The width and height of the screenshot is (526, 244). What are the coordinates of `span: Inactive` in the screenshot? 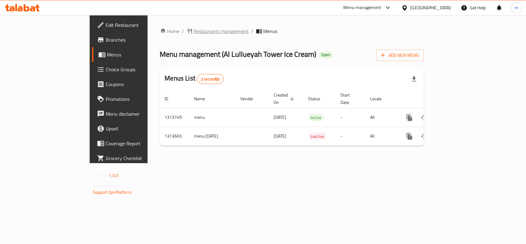 It's located at (318, 136).